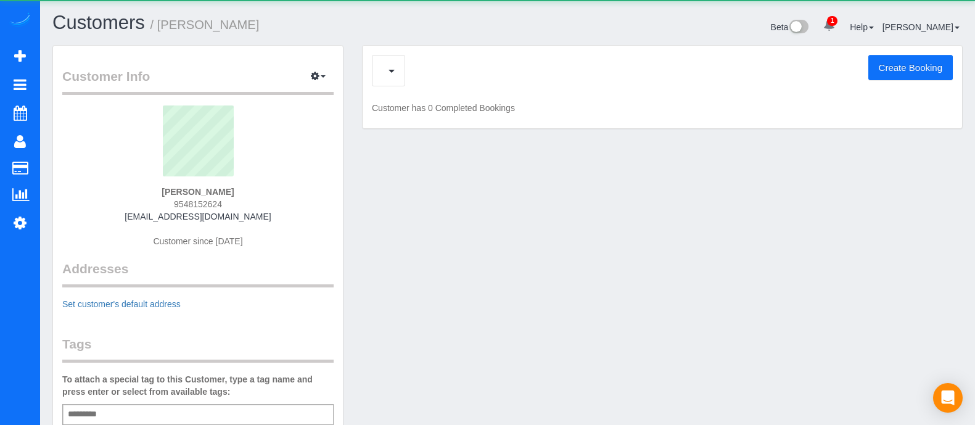 This screenshot has width=975, height=425. What do you see at coordinates (832, 21) in the screenshot?
I see `span: 1` at bounding box center [832, 21].